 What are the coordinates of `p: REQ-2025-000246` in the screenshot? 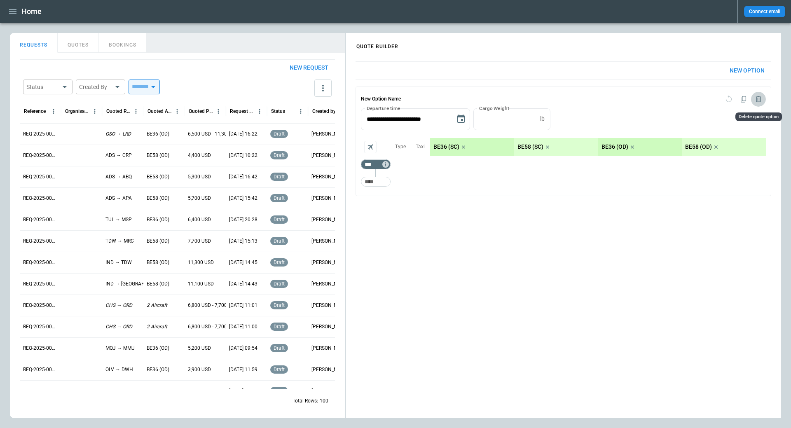 It's located at (40, 241).